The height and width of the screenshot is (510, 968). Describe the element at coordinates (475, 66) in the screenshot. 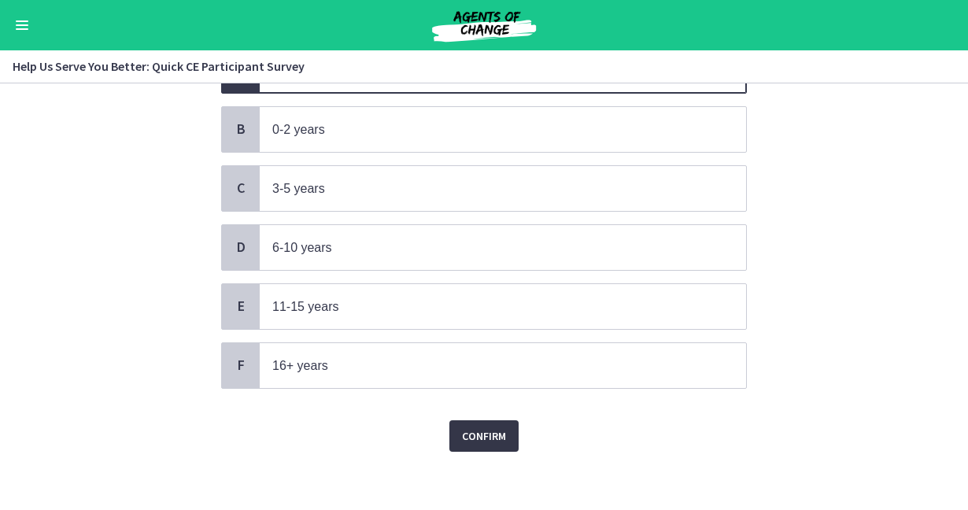

I see `h3: Help Us Serve You Better: Quick CE Participant Survey` at that location.